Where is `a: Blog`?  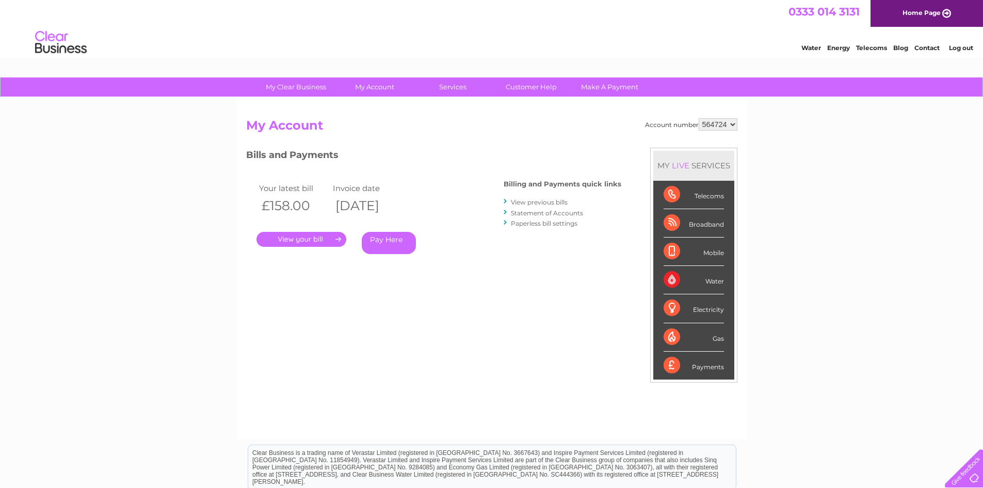 a: Blog is located at coordinates (901, 47).